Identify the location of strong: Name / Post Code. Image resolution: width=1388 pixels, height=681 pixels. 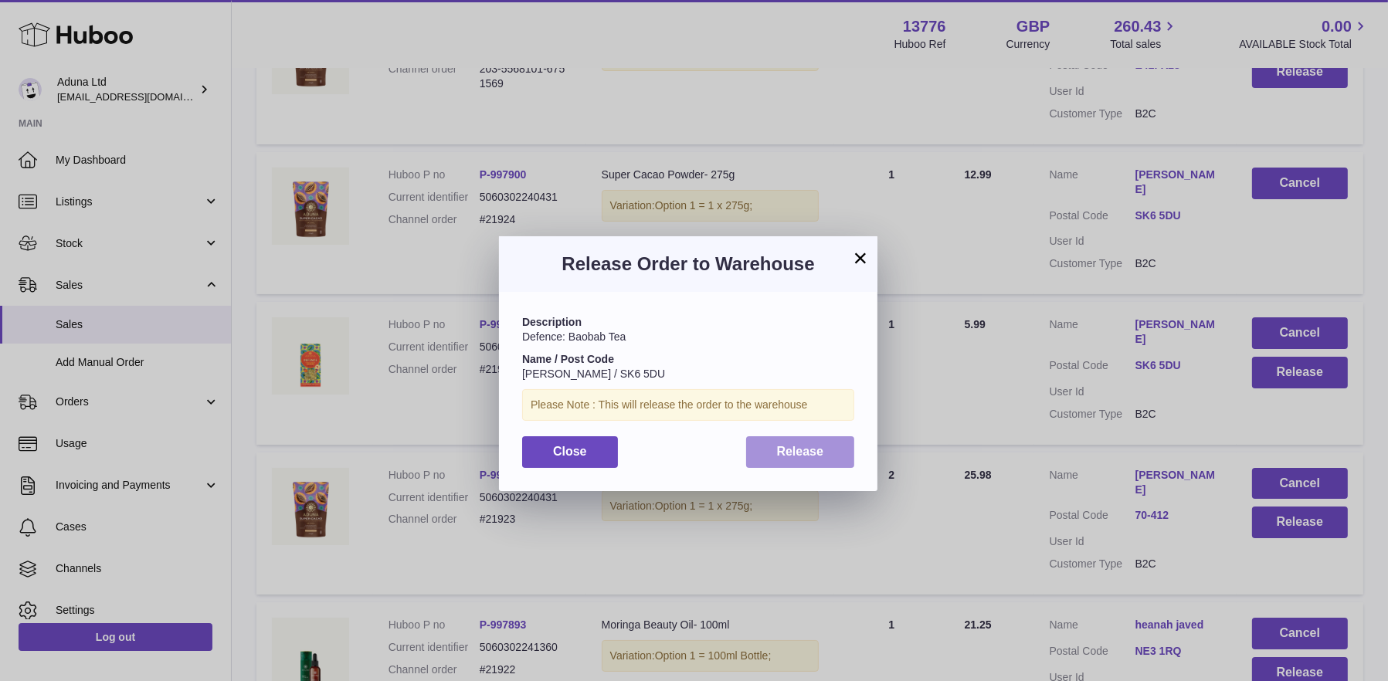
(568, 359).